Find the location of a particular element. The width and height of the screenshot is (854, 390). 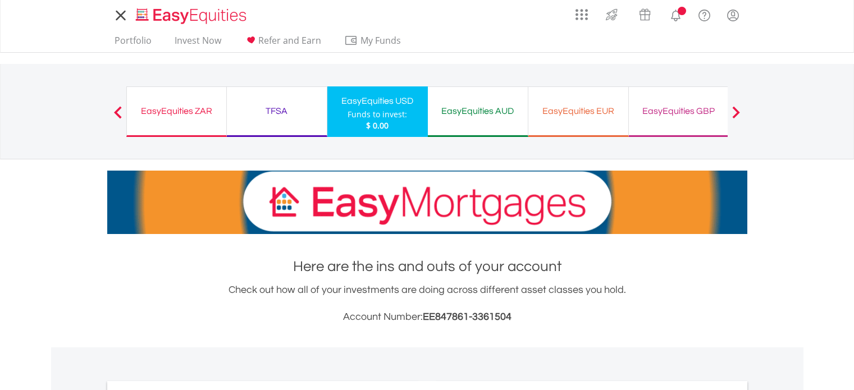

img: grid-menu-icon.svg is located at coordinates (582, 15).